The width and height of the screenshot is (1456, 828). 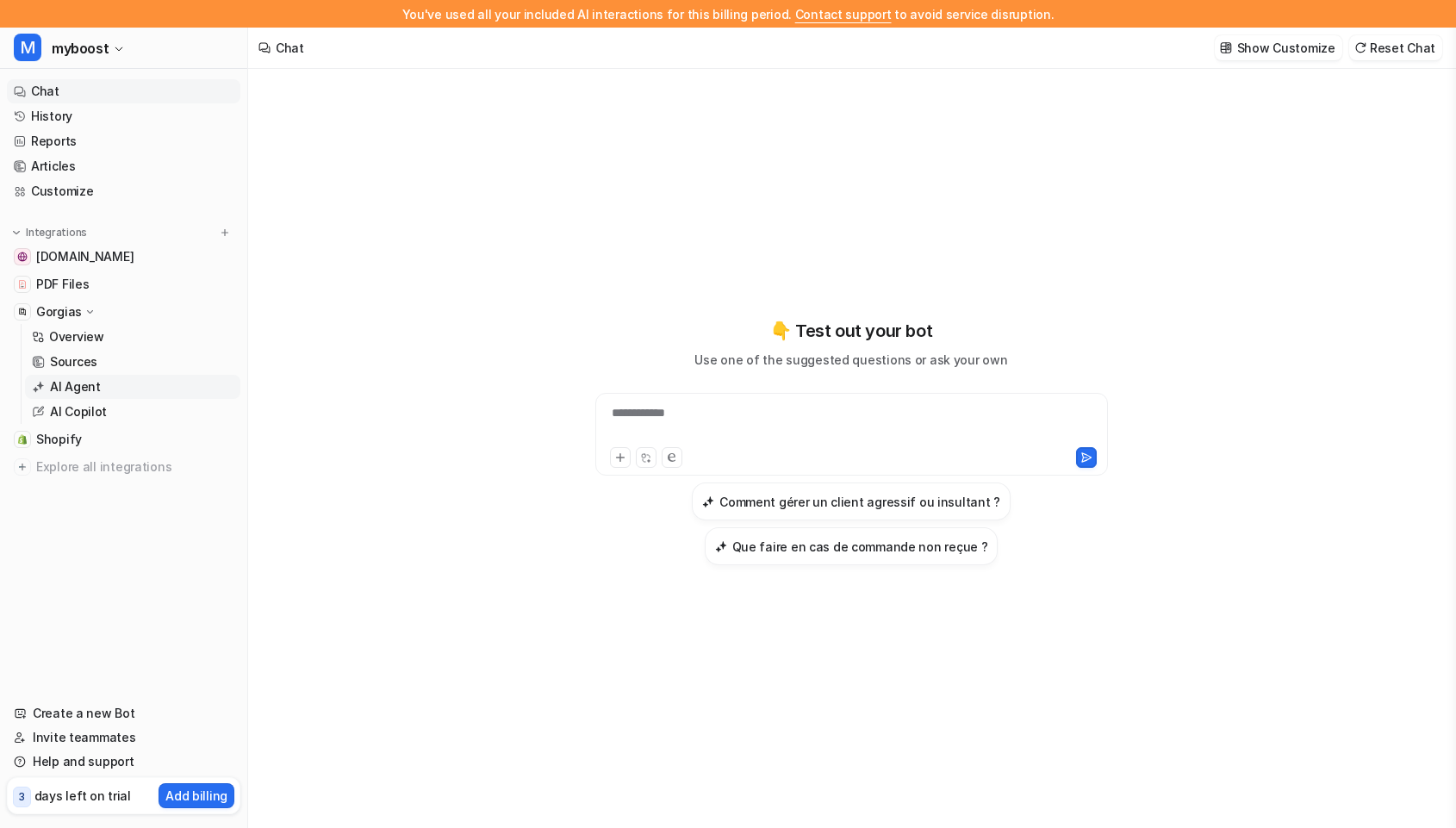 I want to click on p: Sources, so click(x=74, y=362).